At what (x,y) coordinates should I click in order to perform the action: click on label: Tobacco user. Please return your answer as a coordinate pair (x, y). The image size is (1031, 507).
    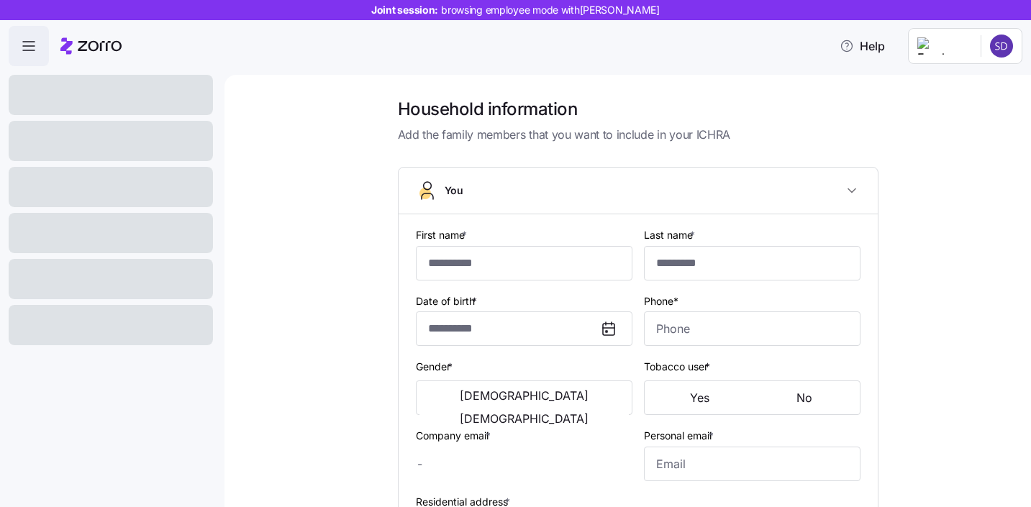
    Looking at the image, I should click on (679, 367).